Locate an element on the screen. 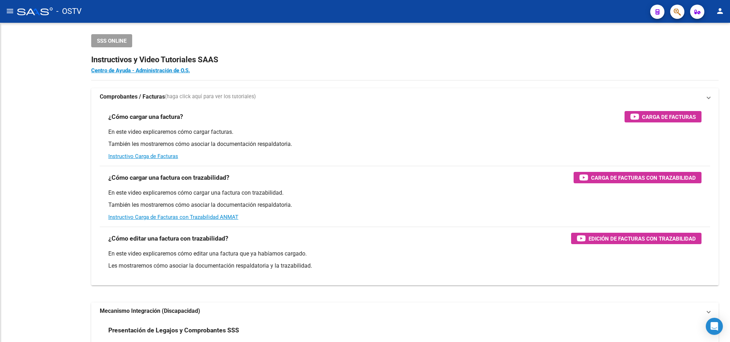  button: SSS ONLINE is located at coordinates (111, 41).